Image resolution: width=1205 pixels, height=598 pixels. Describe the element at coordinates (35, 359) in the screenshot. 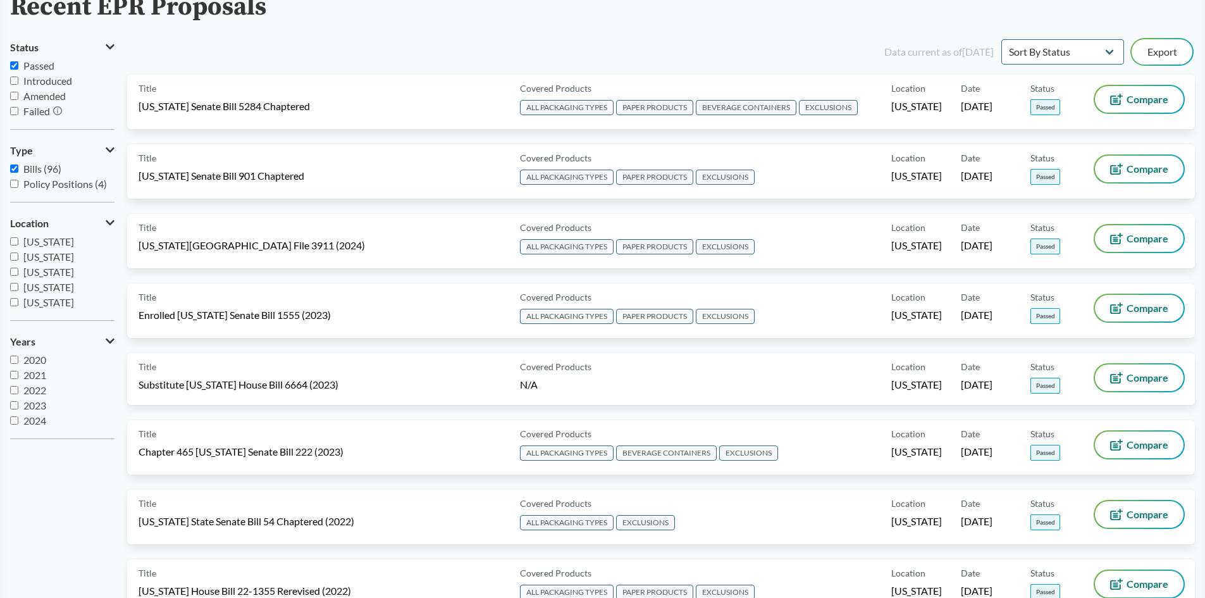

I see `span: 2020` at that location.